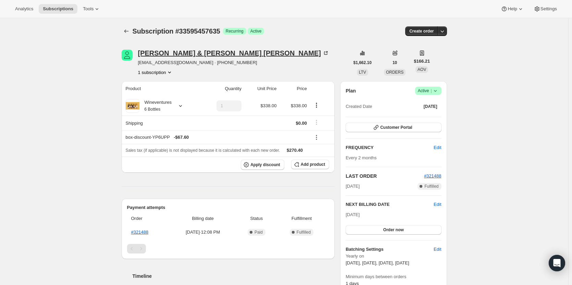 This screenshot has width=572, height=285. I want to click on span: Help, so click(512, 9).